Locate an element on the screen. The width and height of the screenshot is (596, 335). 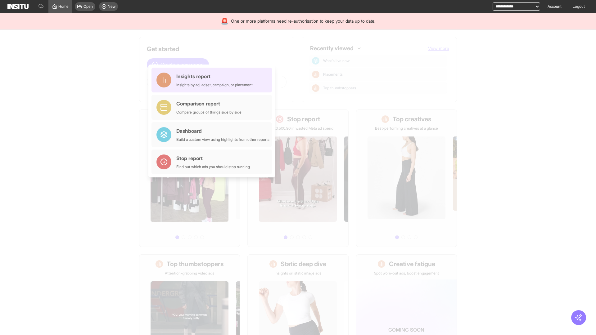
span: One or more platforms need re-authorisation to keep your data up to date. is located at coordinates (303, 21).